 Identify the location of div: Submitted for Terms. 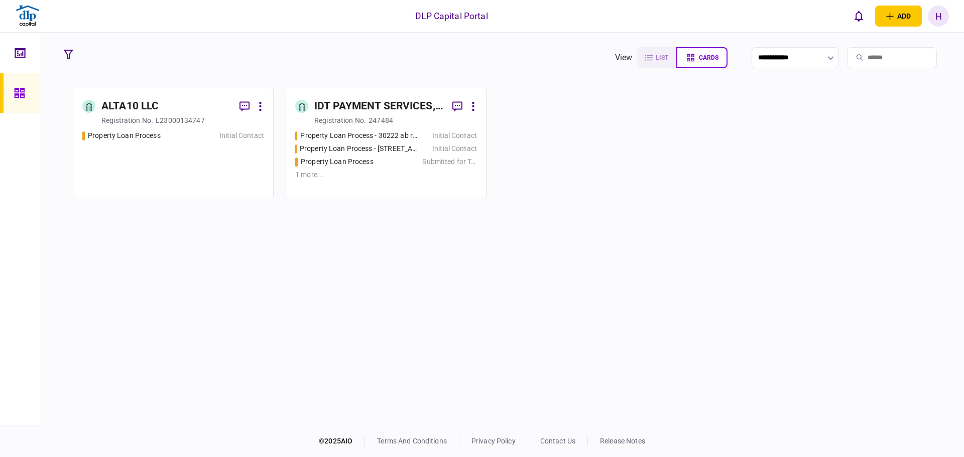
(449, 162).